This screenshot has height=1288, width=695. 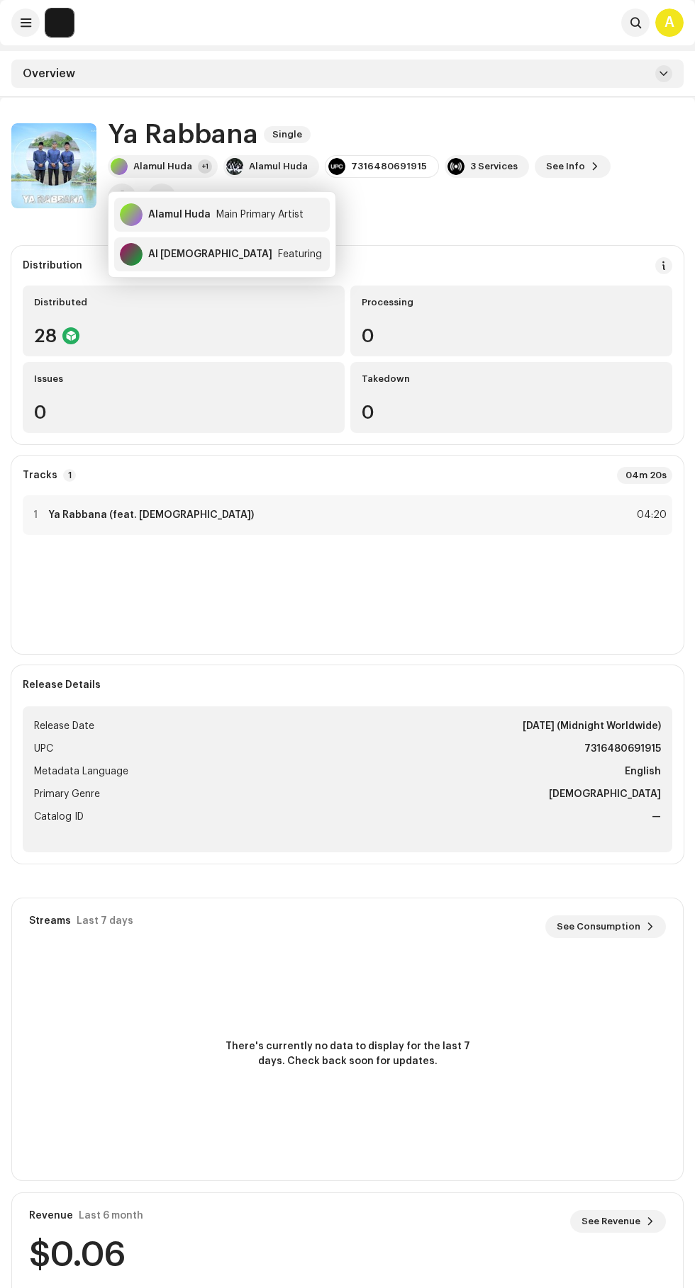 What do you see at coordinates (493, 167) in the screenshot?
I see `div: 3 Services` at bounding box center [493, 167].